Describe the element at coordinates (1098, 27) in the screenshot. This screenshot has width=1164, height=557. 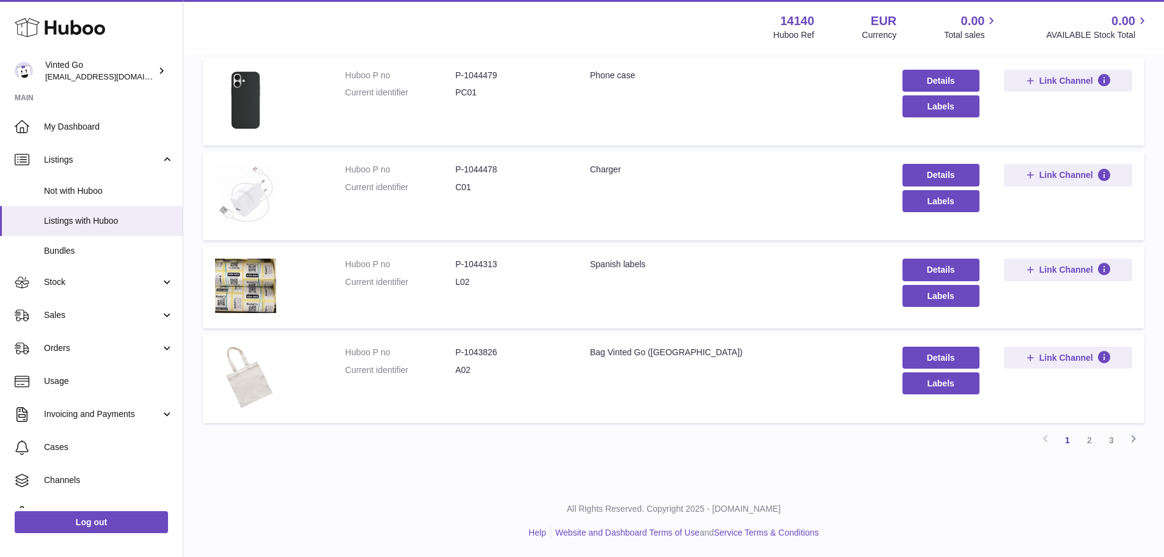
I see `a: 0.00 AVAILABLE Stock Total` at that location.